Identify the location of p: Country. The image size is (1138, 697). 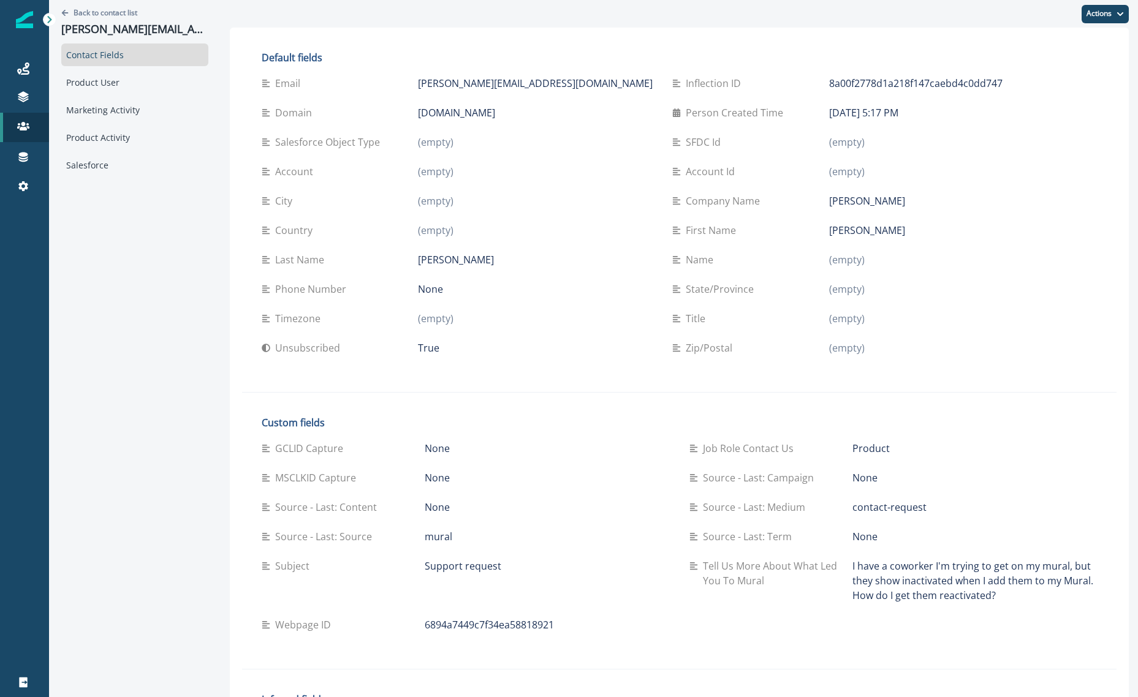
(296, 230).